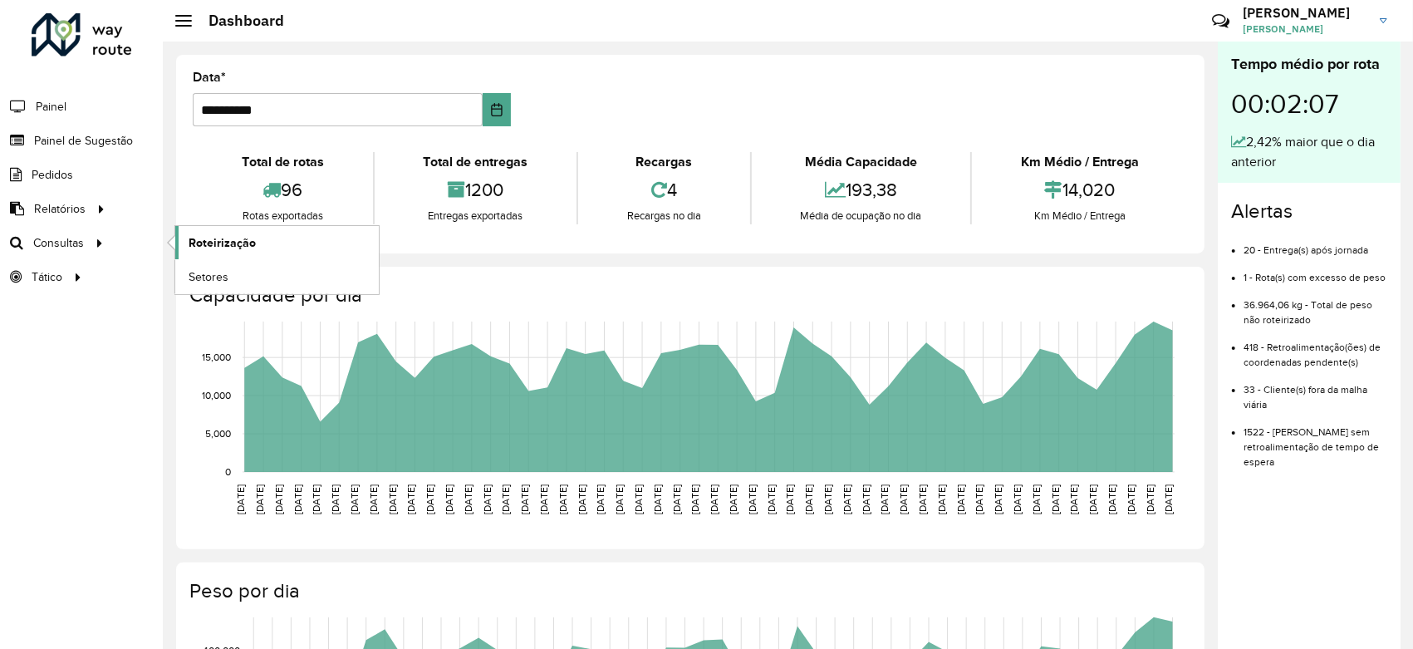 The height and width of the screenshot is (649, 1413). I want to click on div: Recargas, so click(664, 162).